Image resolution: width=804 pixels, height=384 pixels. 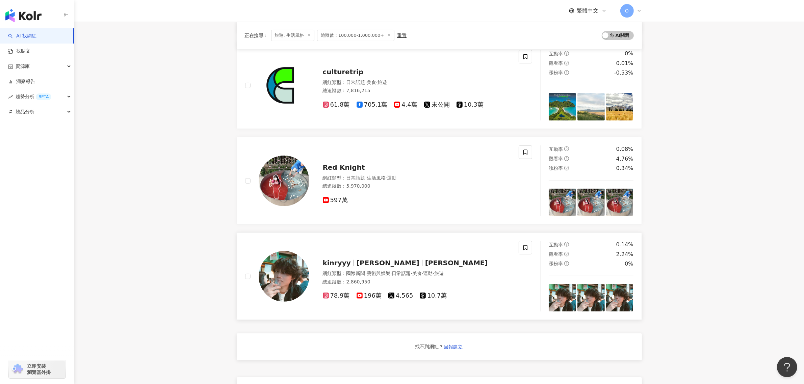 I want to click on span: 78.9萬, so click(x=336, y=296).